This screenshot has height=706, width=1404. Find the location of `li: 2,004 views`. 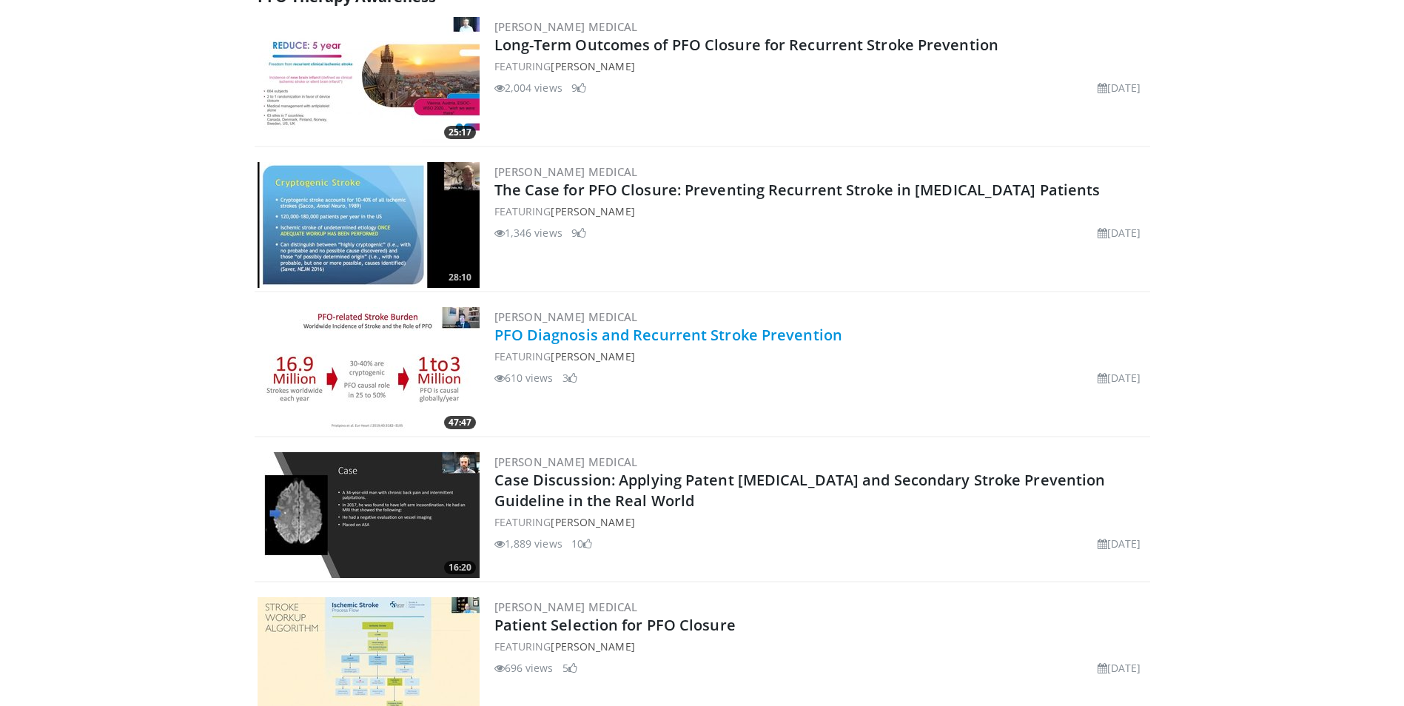

li: 2,004 views is located at coordinates (528, 87).